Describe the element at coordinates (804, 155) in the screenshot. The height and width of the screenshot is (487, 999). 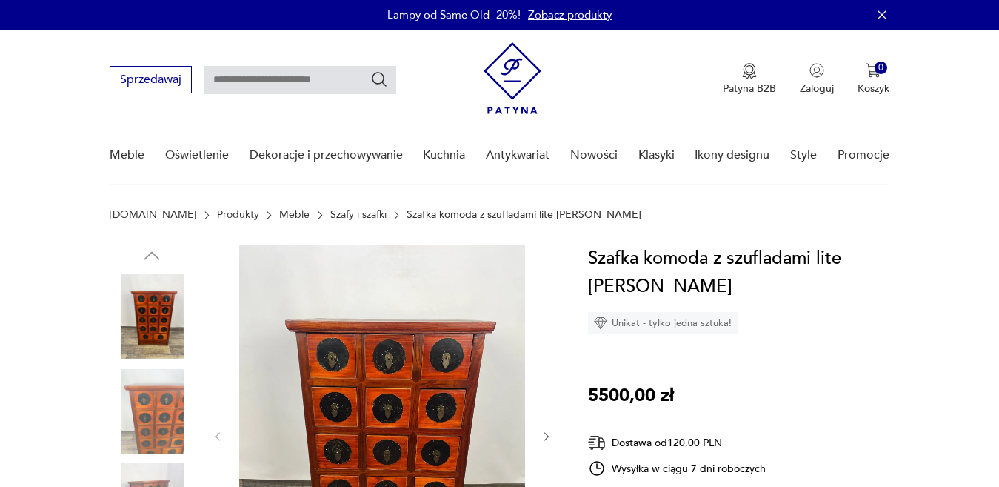
I see `a: Style` at that location.